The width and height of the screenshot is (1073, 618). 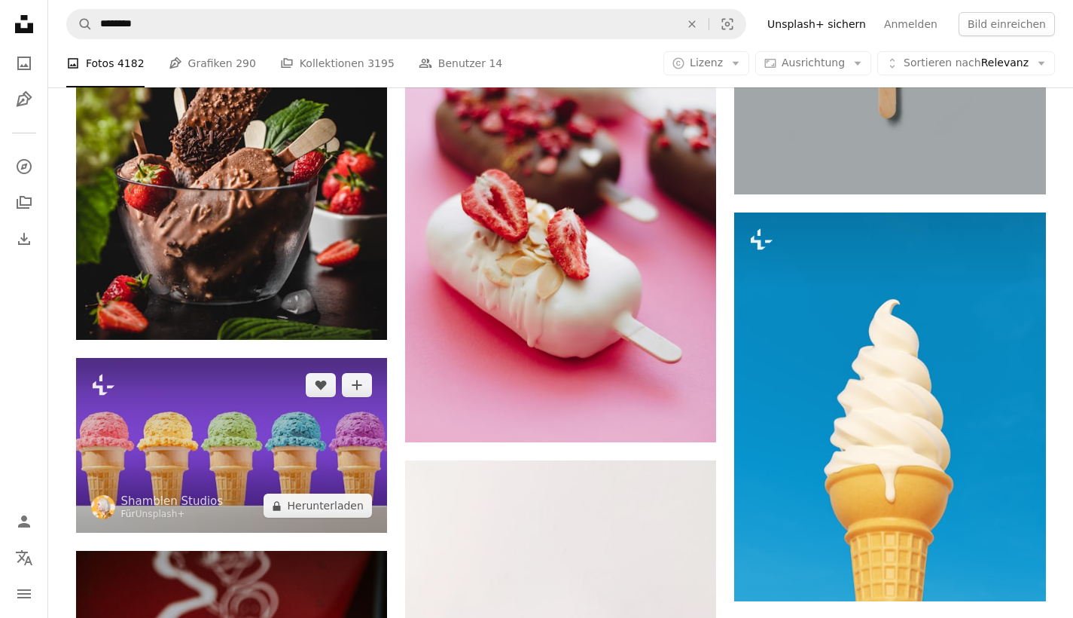 What do you see at coordinates (381, 63) in the screenshot?
I see `span: 3195` at bounding box center [381, 63].